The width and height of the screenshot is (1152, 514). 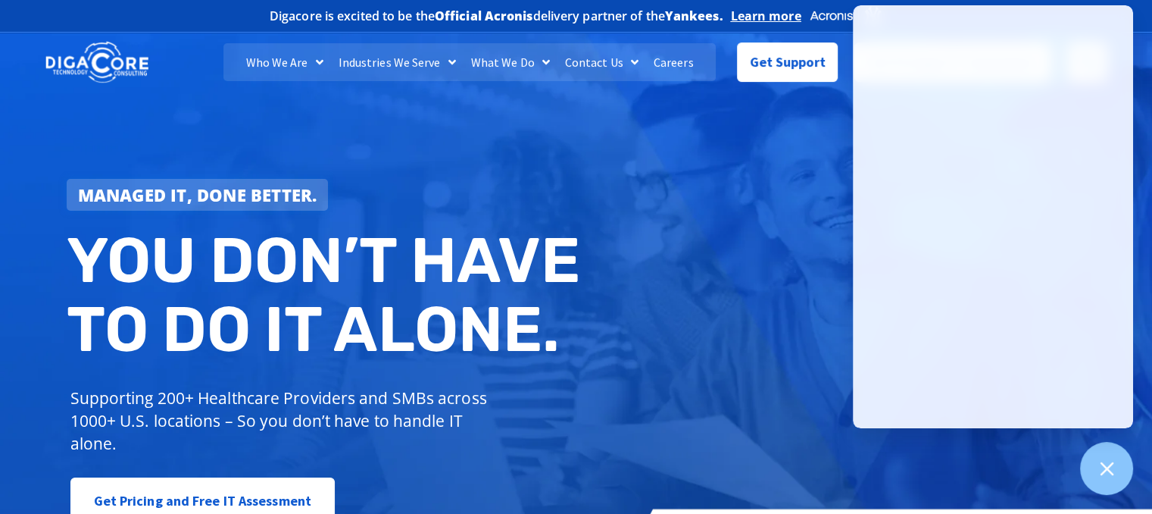 What do you see at coordinates (496, 16) in the screenshot?
I see `h2: Digacore is excited to be the delivery partner of the` at bounding box center [496, 16].